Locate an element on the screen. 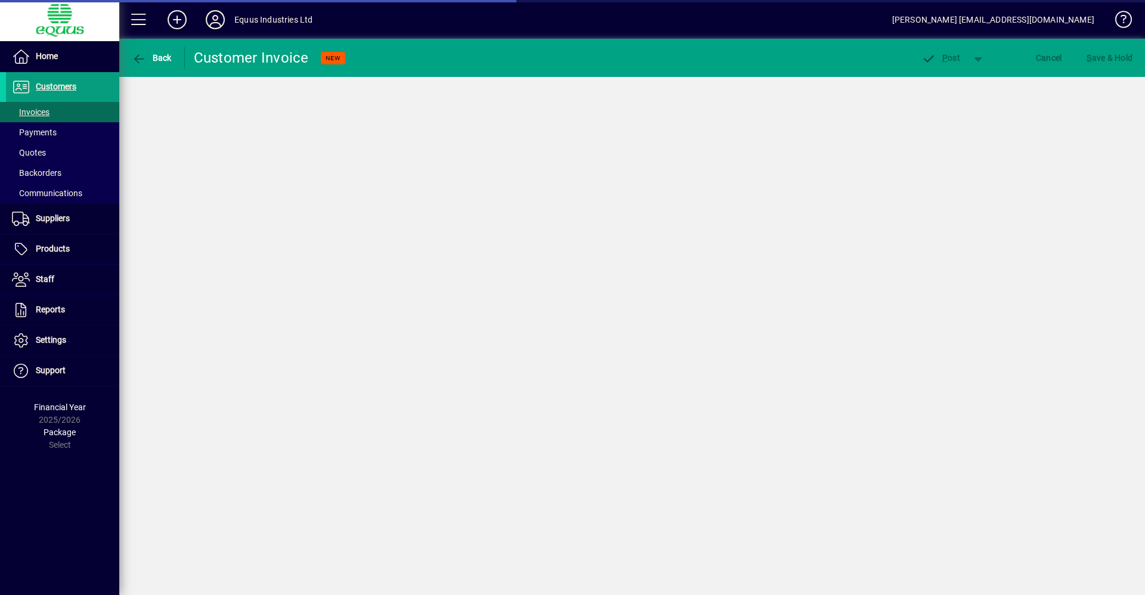 The height and width of the screenshot is (595, 1145). span: S is located at coordinates (1089, 58).